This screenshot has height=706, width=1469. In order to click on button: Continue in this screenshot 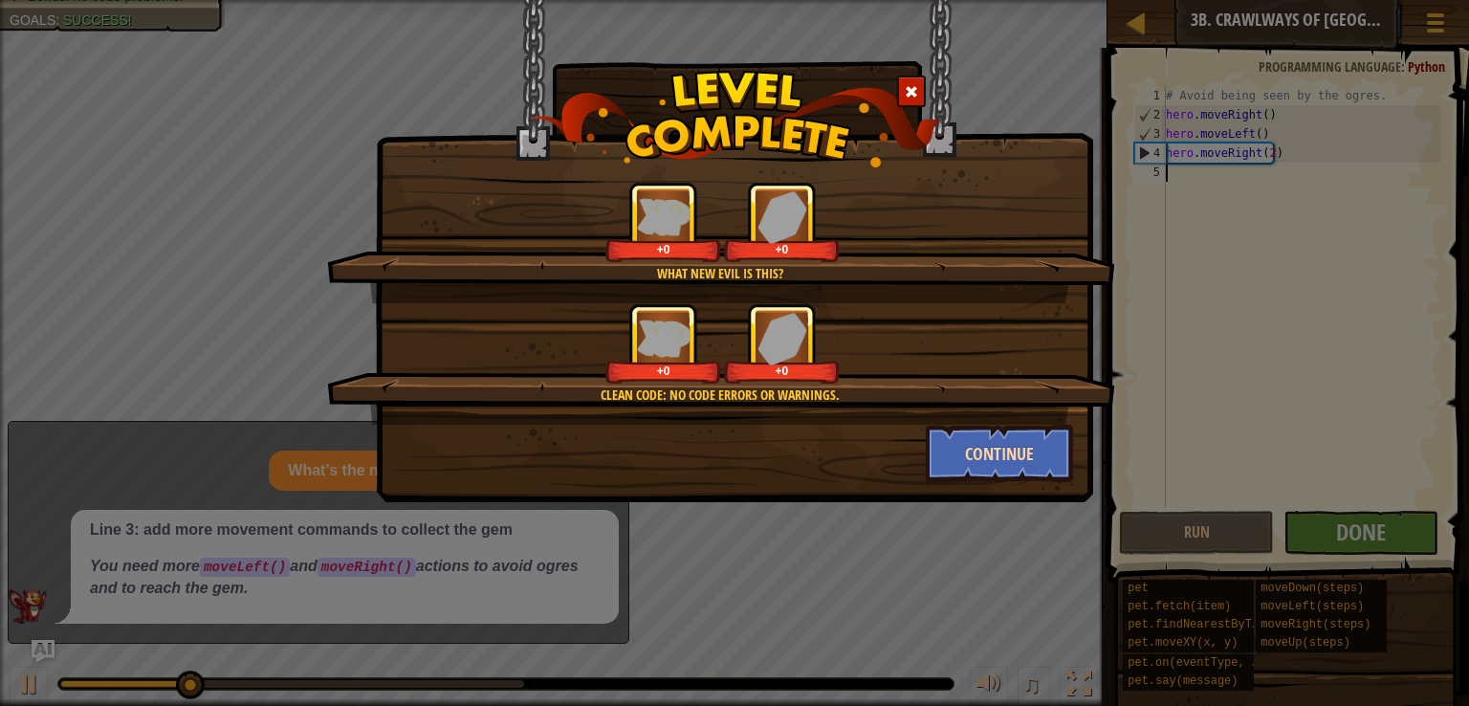, I will do `click(1000, 453)`.